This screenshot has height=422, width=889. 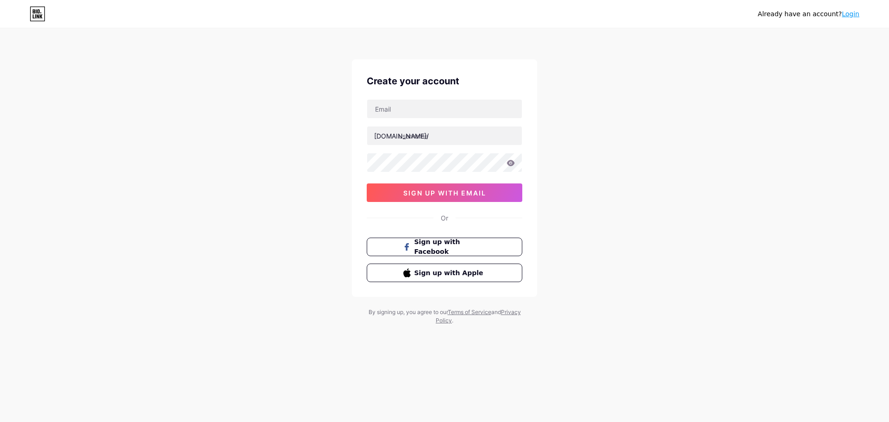 What do you see at coordinates (445, 247) in the screenshot?
I see `button: Sign up with Facebook` at bounding box center [445, 247].